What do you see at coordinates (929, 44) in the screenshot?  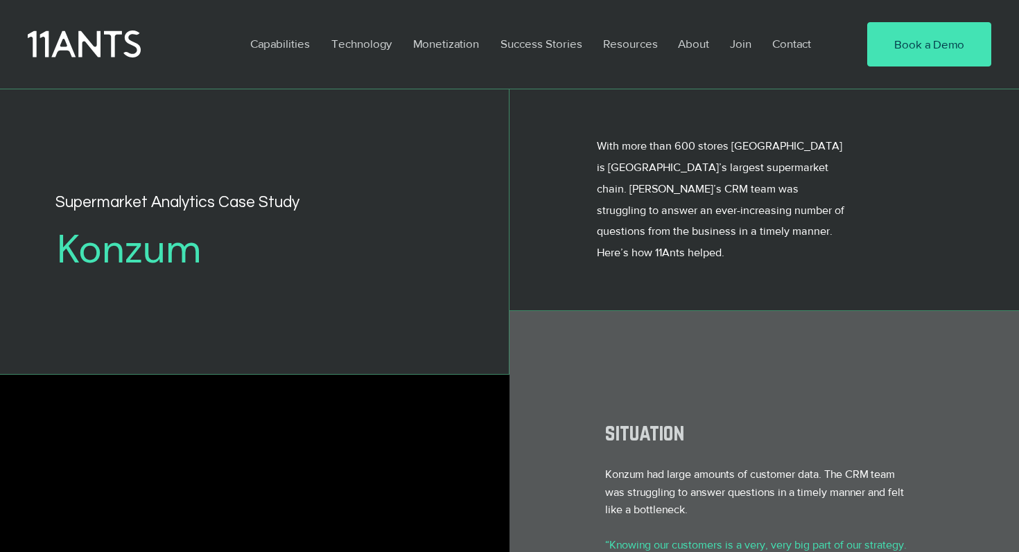 I see `a: Book a Demo` at bounding box center [929, 44].